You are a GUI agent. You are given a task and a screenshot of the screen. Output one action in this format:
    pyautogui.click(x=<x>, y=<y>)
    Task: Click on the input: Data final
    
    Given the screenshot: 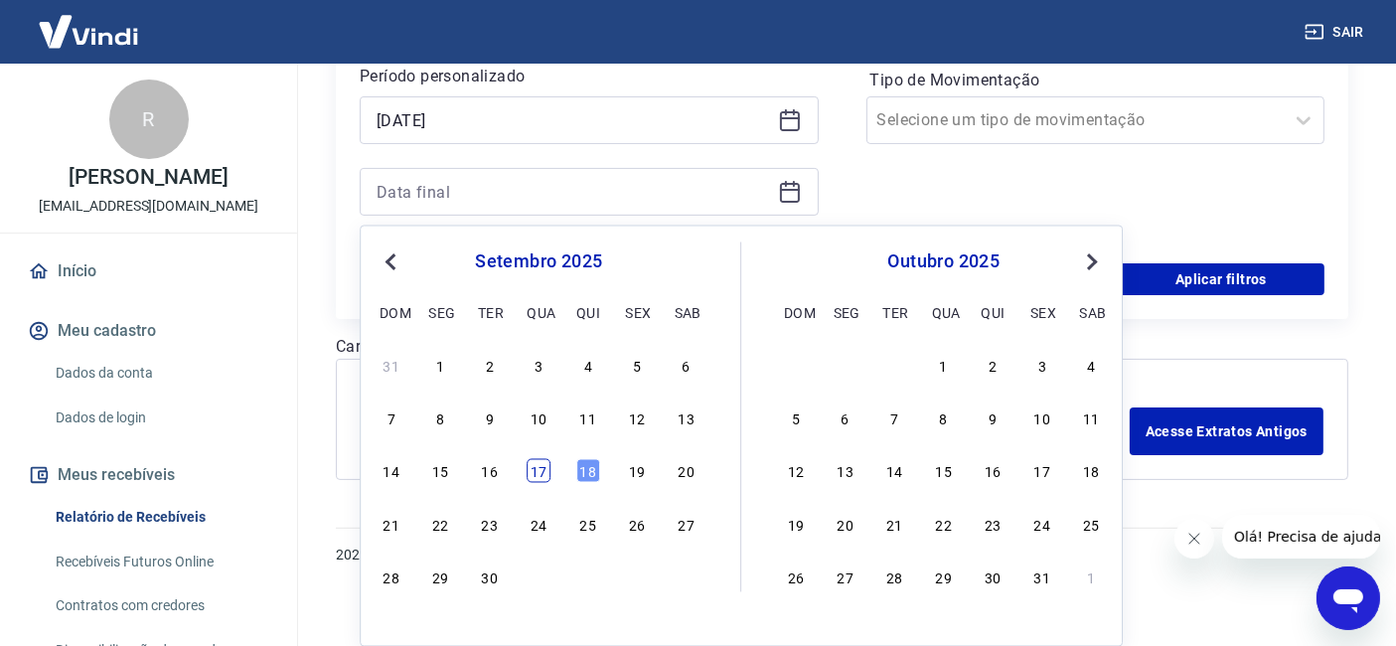 What is the action you would take?
    pyautogui.click(x=573, y=192)
    